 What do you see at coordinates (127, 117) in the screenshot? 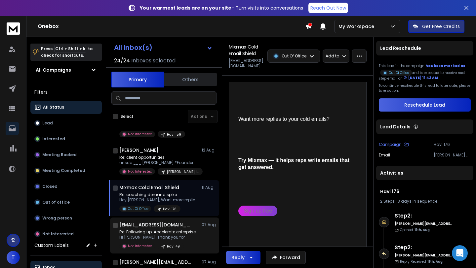
I see `label: Select` at bounding box center [127, 117].